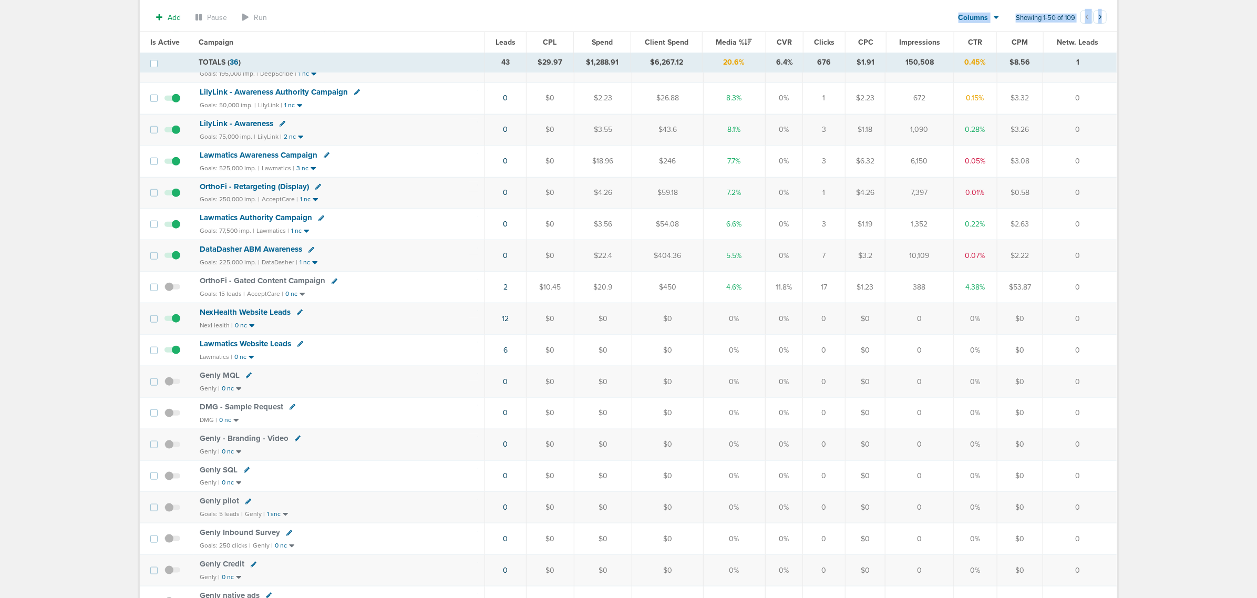 This screenshot has width=1257, height=598. I want to click on small: Goals: 525,000 imp. |, so click(230, 168).